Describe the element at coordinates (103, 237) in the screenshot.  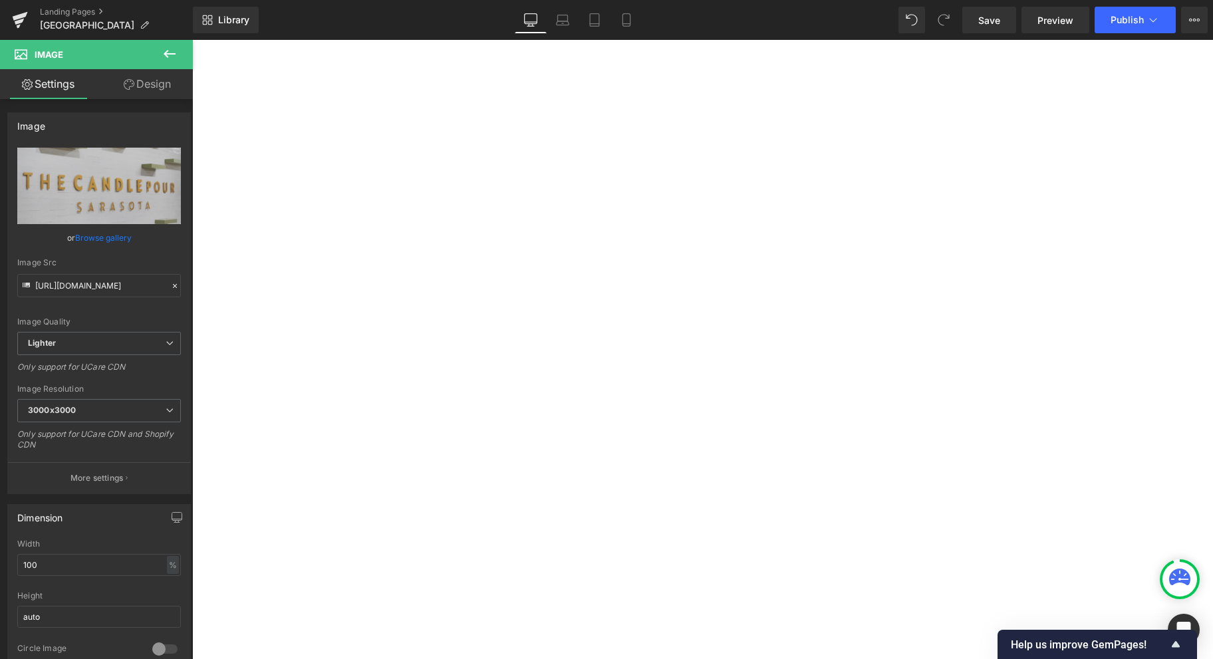
I see `a: Browse gallery` at that location.